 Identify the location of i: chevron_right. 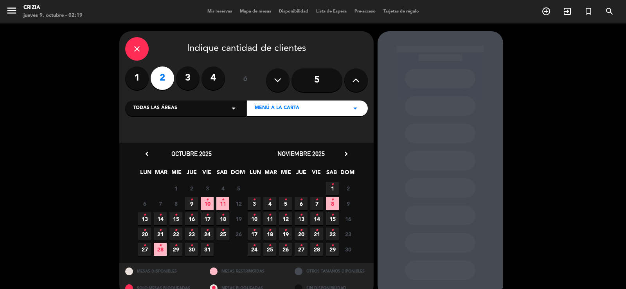
(346, 154).